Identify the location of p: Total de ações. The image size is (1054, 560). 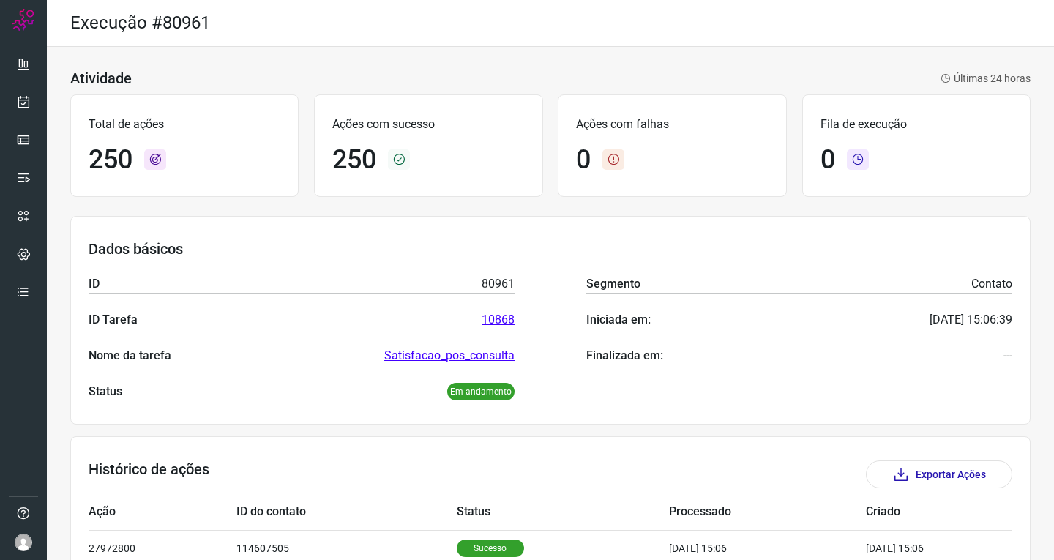
(184, 124).